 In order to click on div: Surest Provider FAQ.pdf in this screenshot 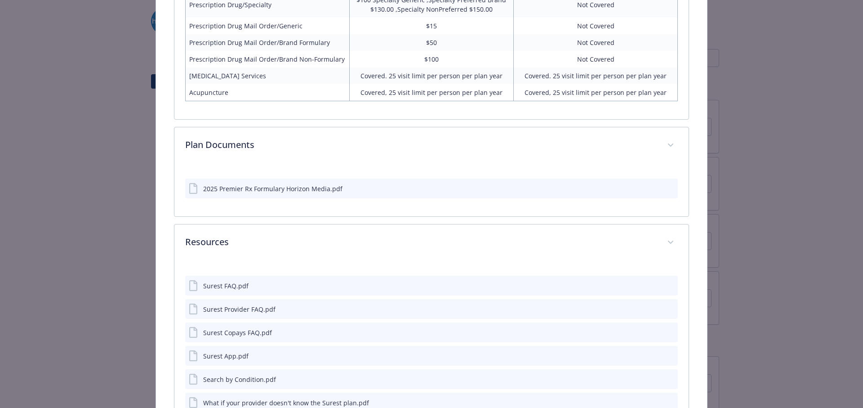, I will do `click(239, 309)`.